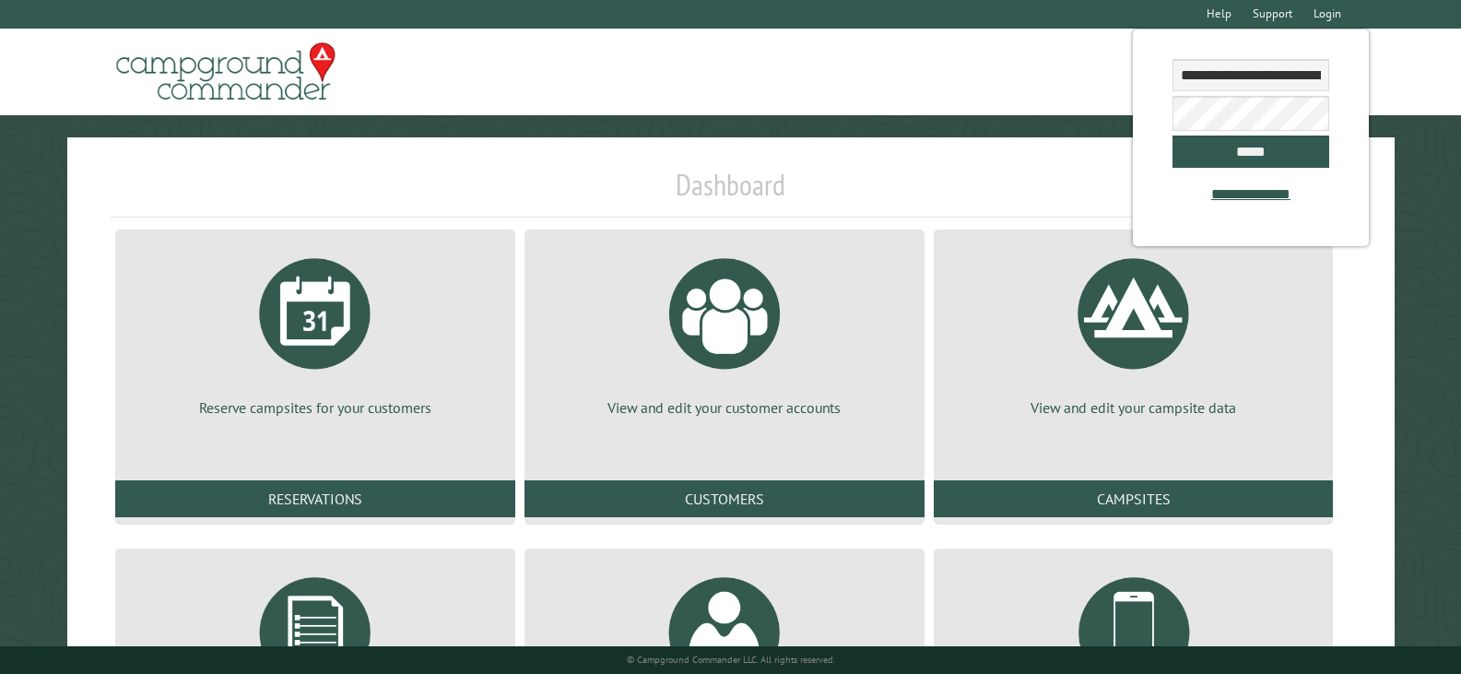  I want to click on small: © Campground Commander LLC. All rights reserved., so click(731, 659).